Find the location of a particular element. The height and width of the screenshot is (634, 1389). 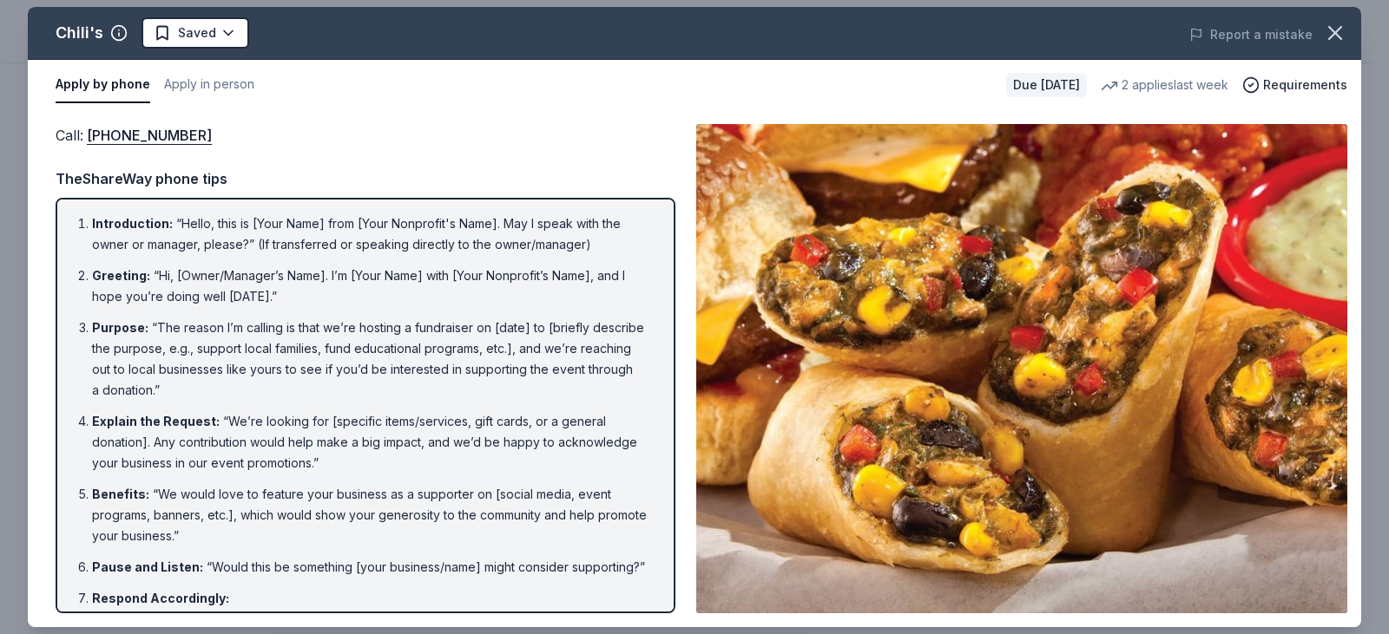

span: Greeting : is located at coordinates (121, 275).